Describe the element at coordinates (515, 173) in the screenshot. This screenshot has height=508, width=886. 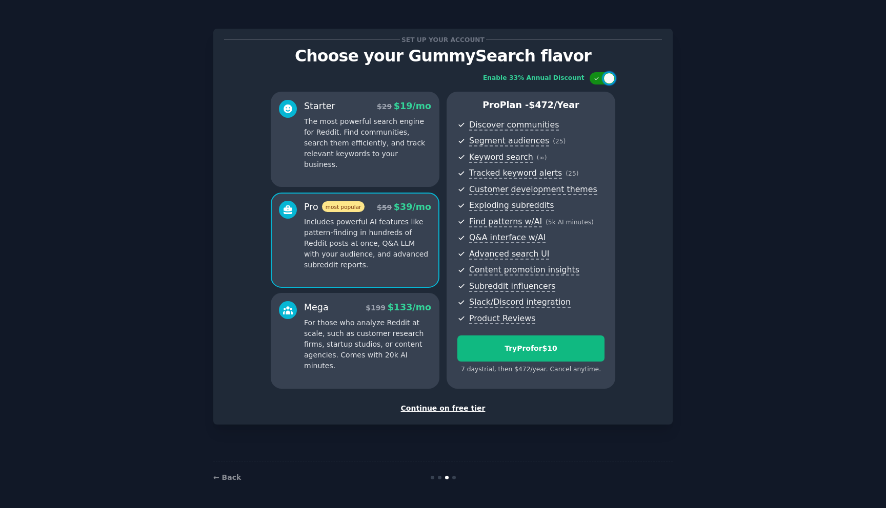
I see `span: Tracked keyword alerts` at that location.